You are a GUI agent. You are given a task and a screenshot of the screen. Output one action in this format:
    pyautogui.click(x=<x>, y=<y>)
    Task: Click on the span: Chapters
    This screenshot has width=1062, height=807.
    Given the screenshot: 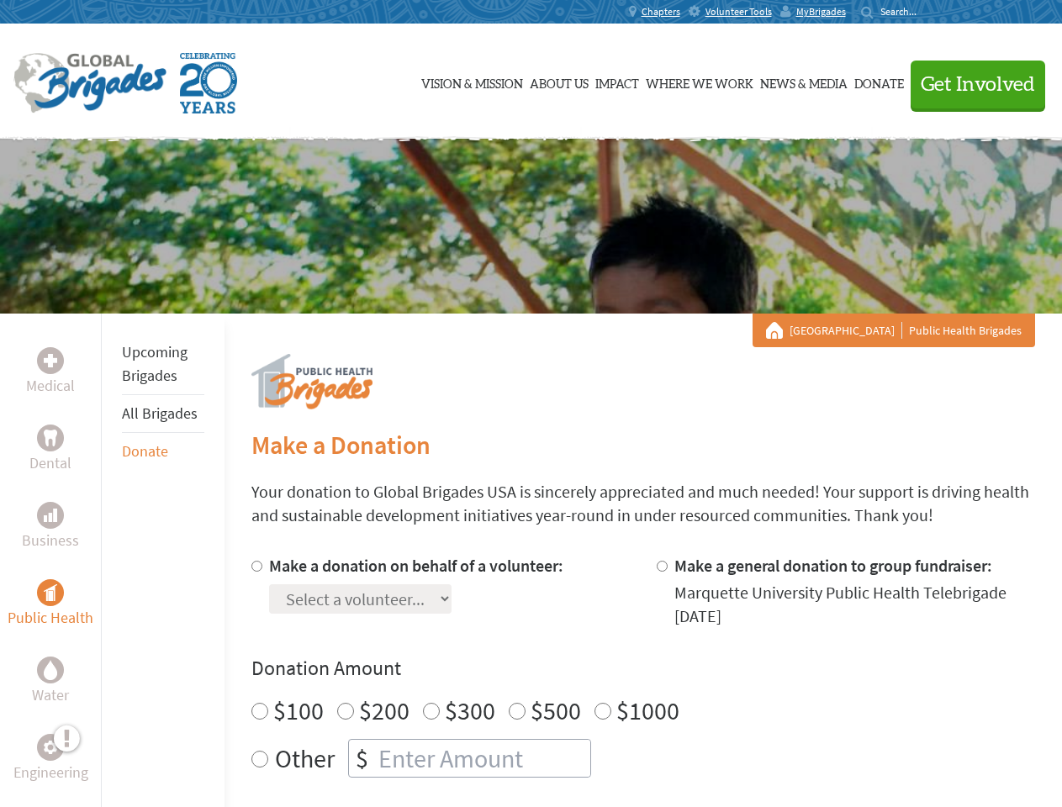 What is the action you would take?
    pyautogui.click(x=661, y=12)
    